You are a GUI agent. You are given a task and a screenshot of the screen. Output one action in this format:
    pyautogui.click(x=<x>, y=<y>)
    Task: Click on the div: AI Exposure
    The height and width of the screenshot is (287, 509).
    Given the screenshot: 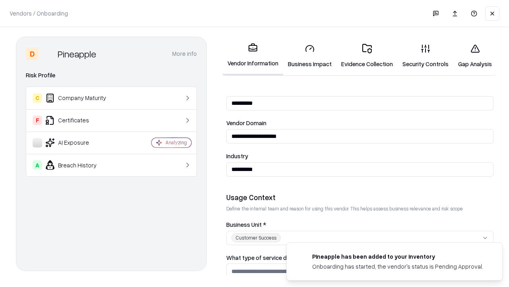 What is the action you would take?
    pyautogui.click(x=80, y=142)
    